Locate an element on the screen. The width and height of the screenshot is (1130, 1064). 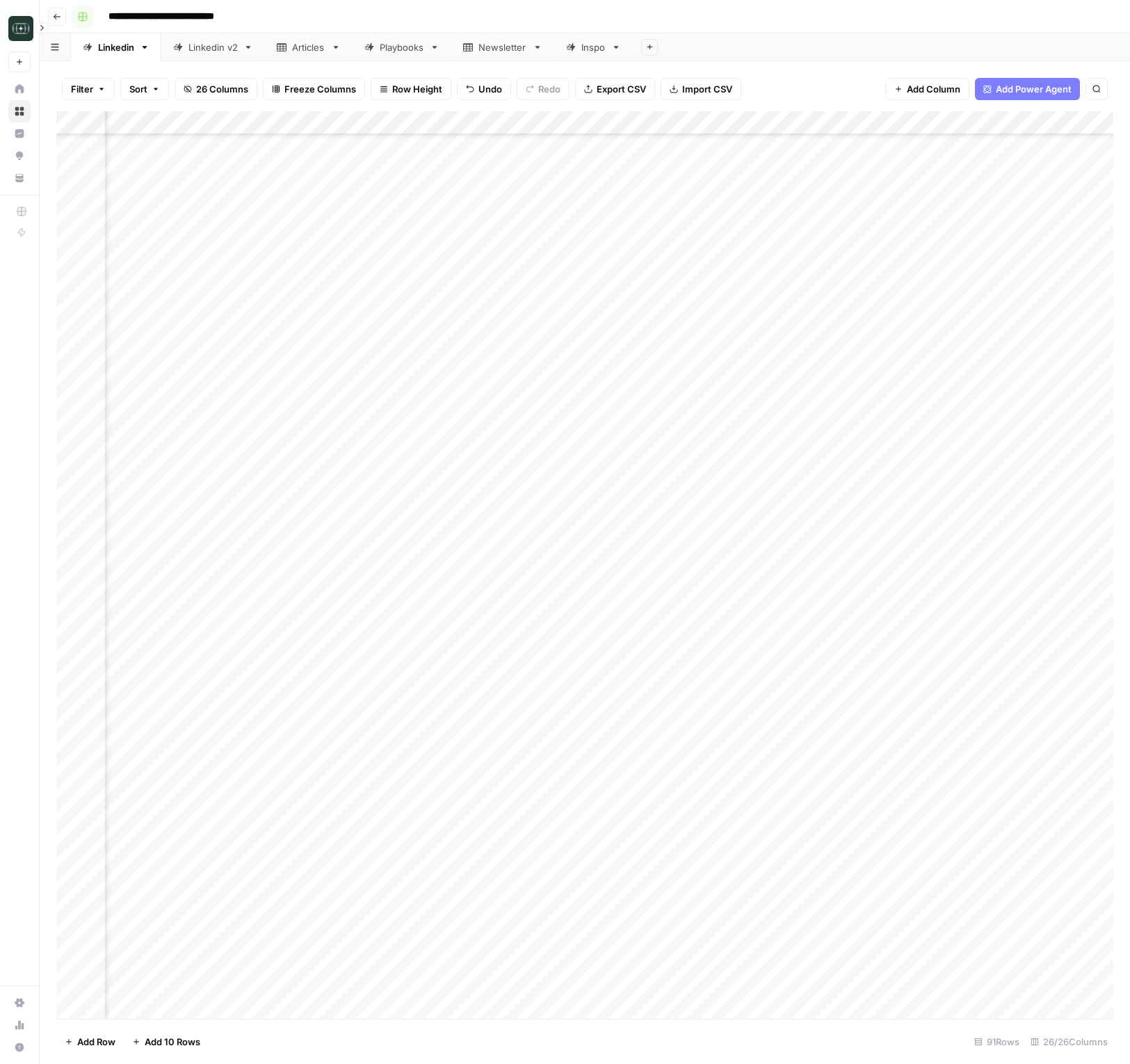
a: Home is located at coordinates (20, 89).